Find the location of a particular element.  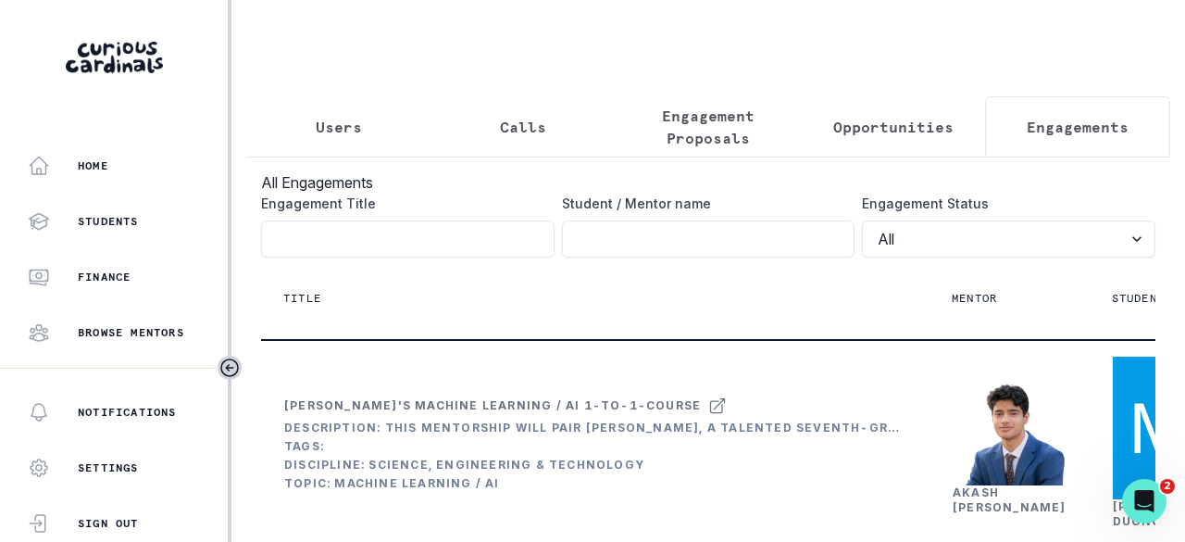

p: Mentor is located at coordinates (974, 298).